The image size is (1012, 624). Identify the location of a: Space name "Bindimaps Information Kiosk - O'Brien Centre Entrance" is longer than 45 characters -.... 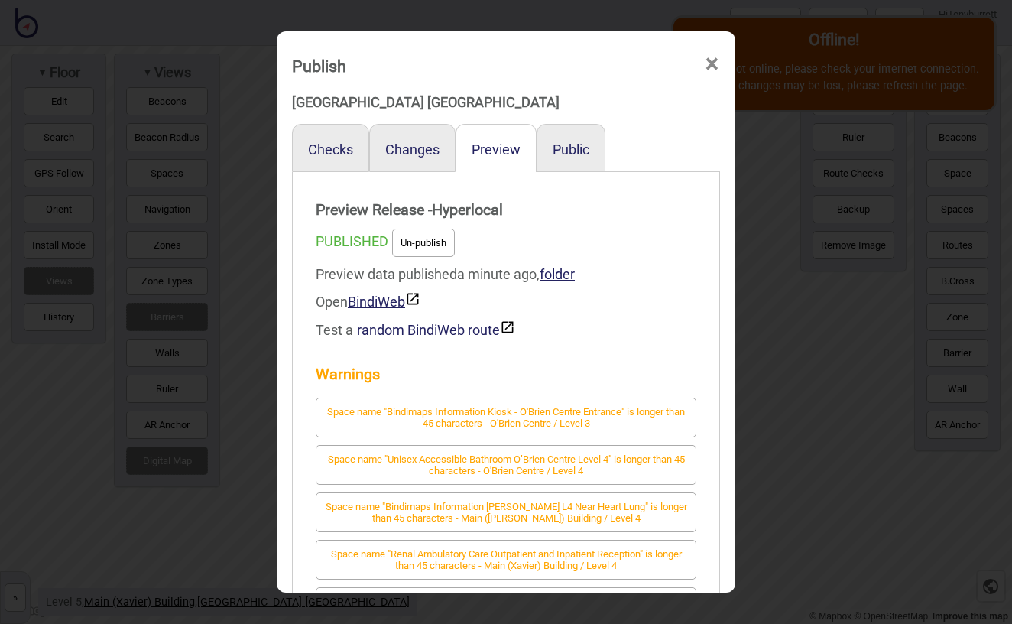
(506, 421).